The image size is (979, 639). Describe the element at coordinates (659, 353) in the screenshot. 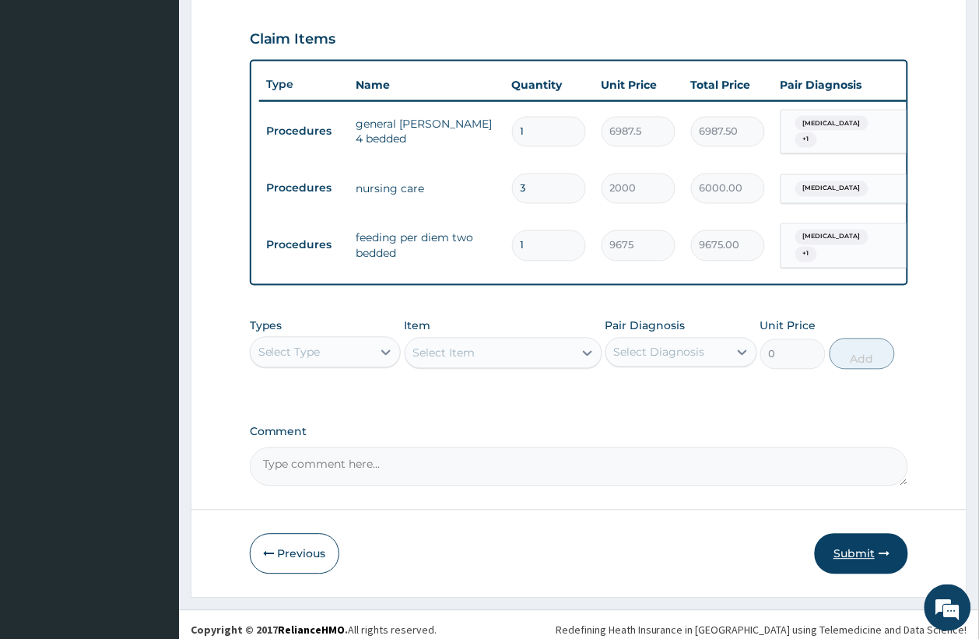

I see `div: Select Diagnosis` at that location.